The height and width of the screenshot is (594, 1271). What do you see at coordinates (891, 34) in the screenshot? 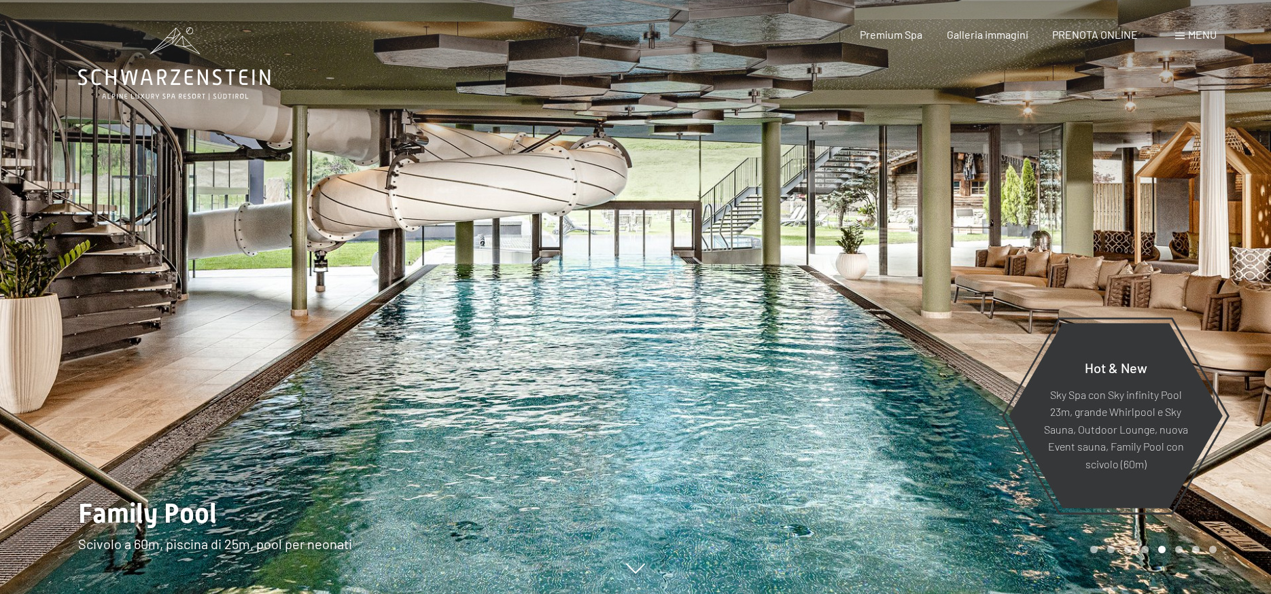
I see `span: Premium Spa` at bounding box center [891, 34].